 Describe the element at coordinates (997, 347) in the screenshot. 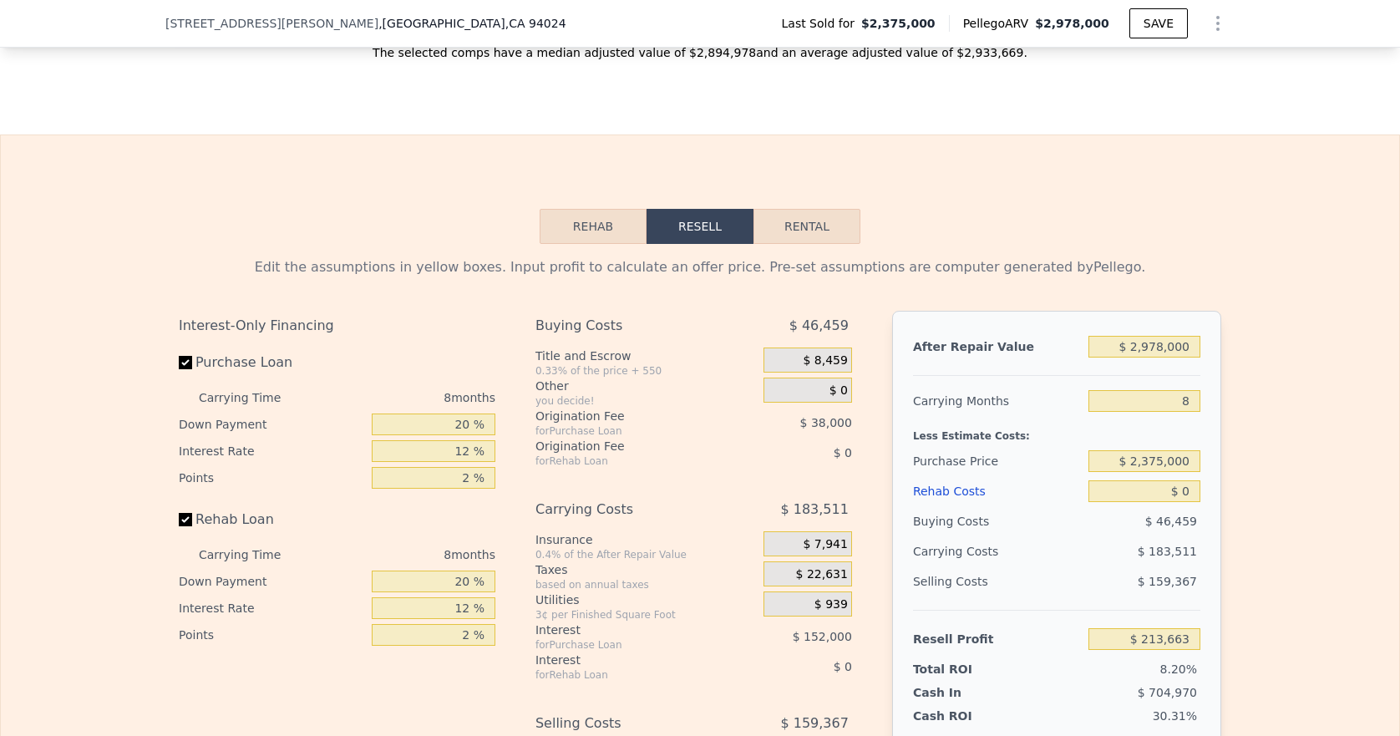

I see `div: After Repair Value` at that location.